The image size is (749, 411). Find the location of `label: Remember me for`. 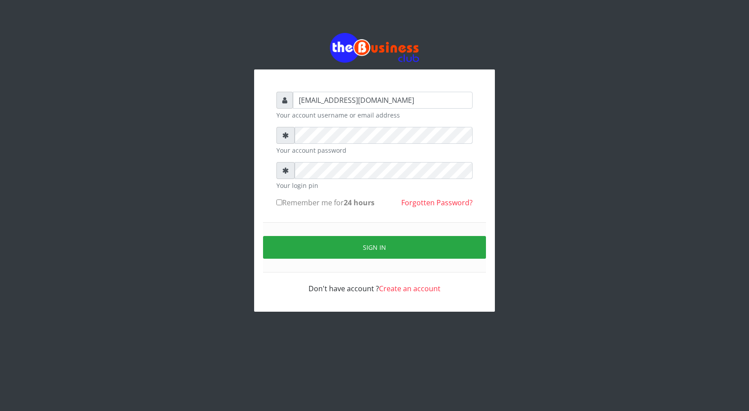

label: Remember me for is located at coordinates (325, 203).